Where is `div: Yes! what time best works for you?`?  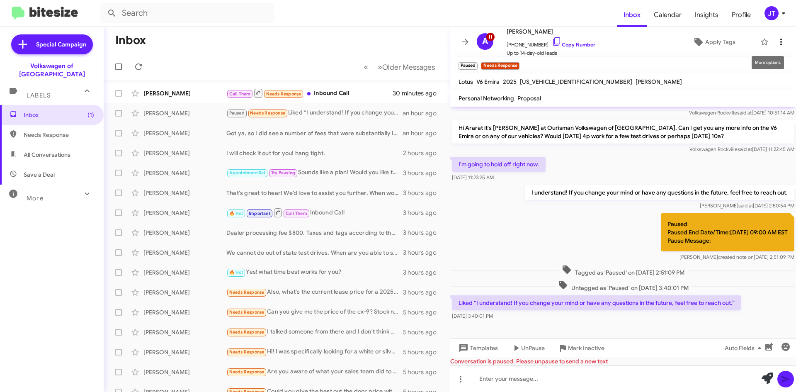 div: Yes! what time best works for you? is located at coordinates (315, 272).